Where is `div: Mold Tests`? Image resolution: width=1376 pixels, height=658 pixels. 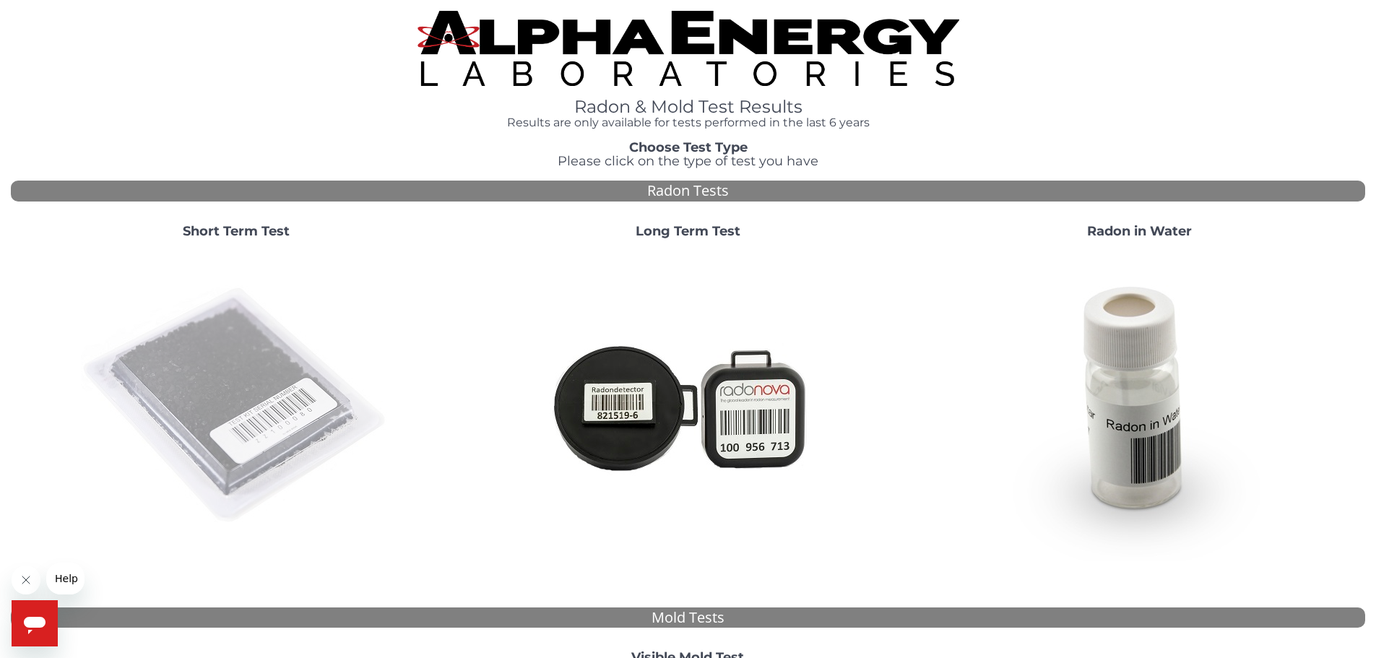
div: Mold Tests is located at coordinates (688, 618).